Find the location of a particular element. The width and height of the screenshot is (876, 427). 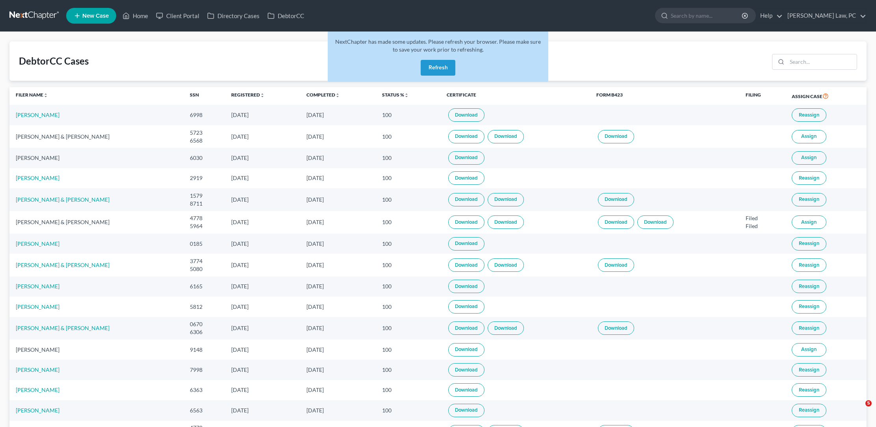

div: 5812 is located at coordinates (204, 307).